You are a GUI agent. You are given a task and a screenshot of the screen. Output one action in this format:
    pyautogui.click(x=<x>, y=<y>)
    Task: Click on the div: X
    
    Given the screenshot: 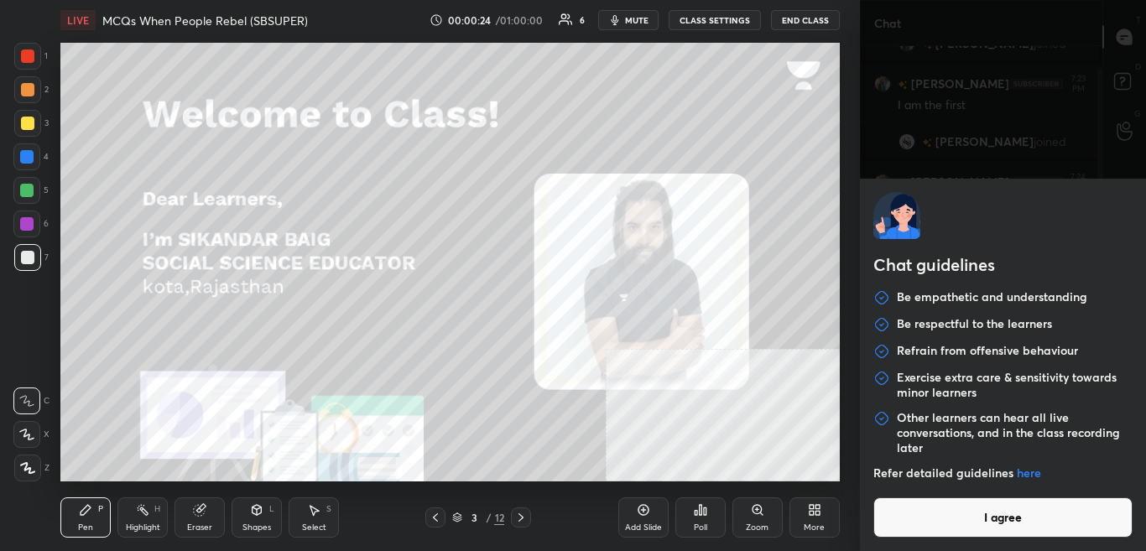 What is the action you would take?
    pyautogui.click(x=31, y=435)
    